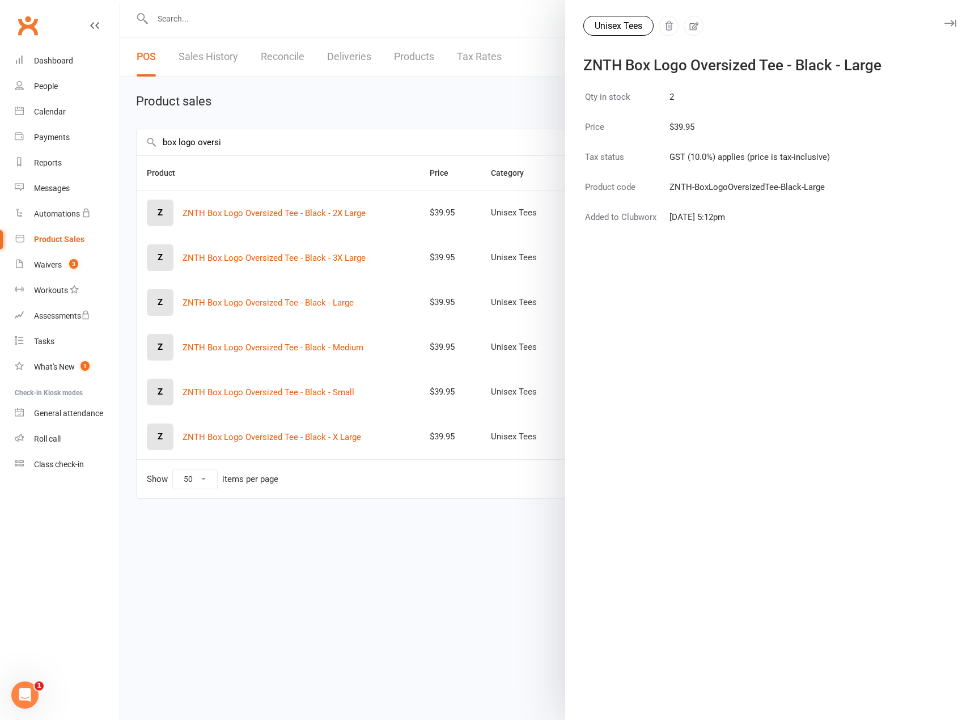 This screenshot has height=720, width=975. Describe the element at coordinates (62, 316) in the screenshot. I see `div: Assessments` at that location.